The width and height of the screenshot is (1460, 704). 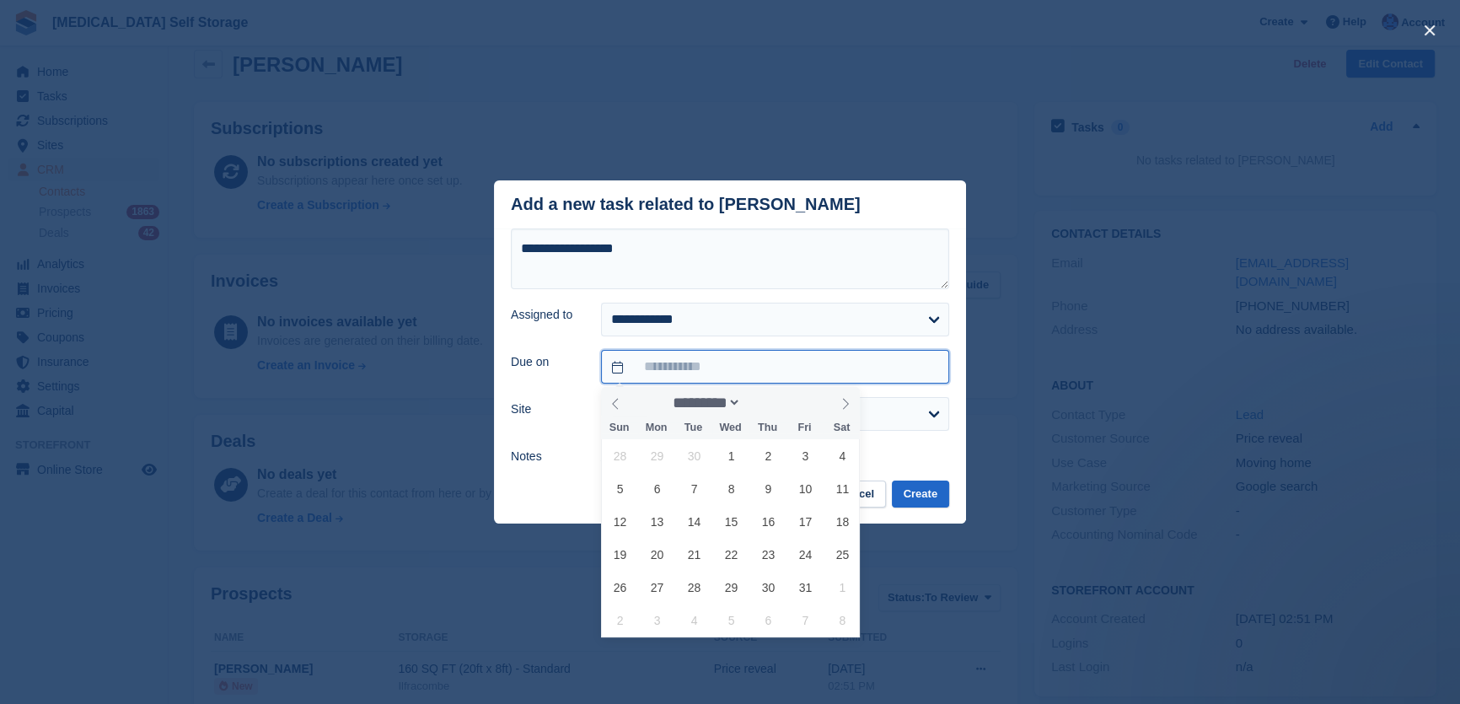 I want to click on input: Year, so click(x=767, y=402).